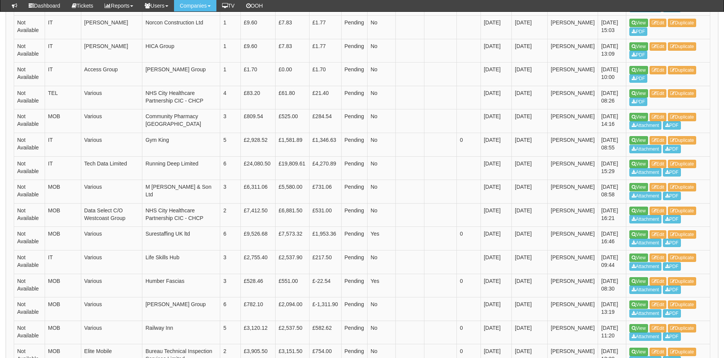  Describe the element at coordinates (258, 310) in the screenshot. I see `td: £782.10` at that location.